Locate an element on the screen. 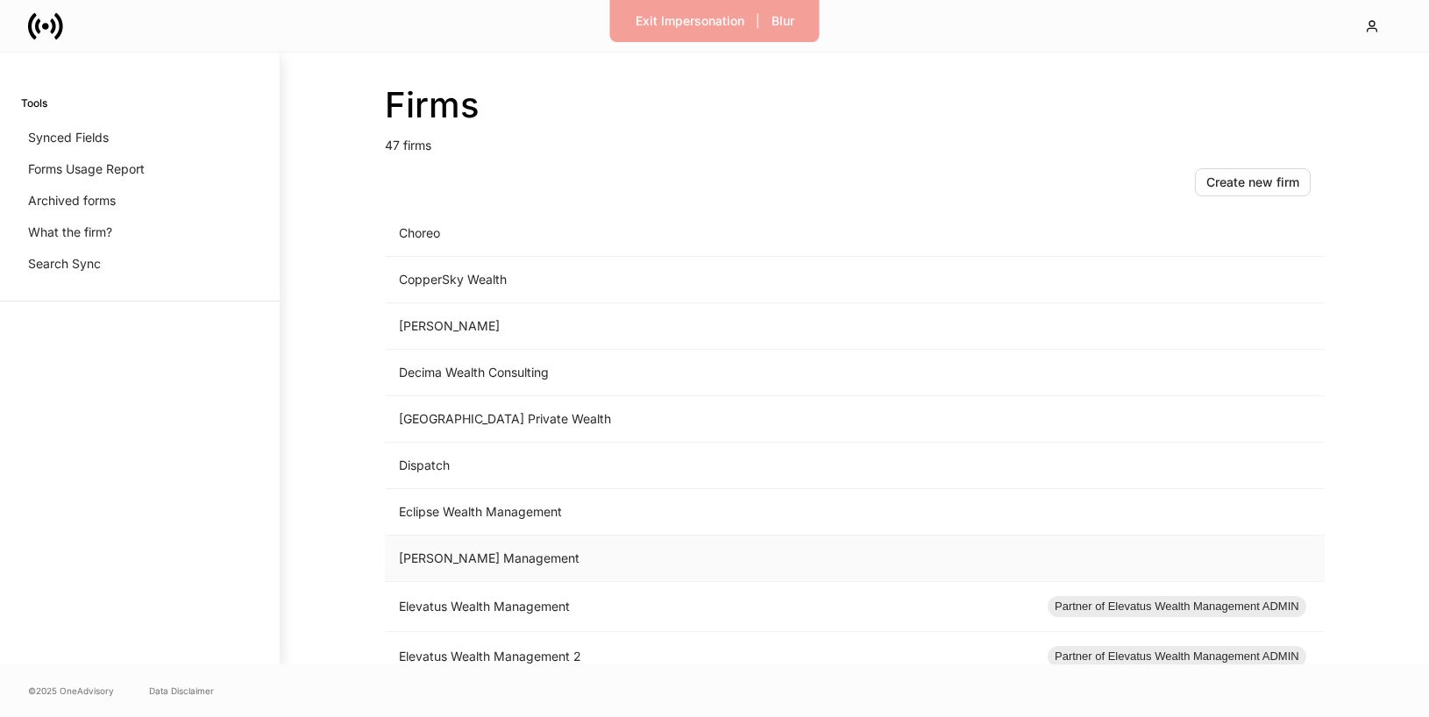 The image size is (1429, 717). td: CopperSky Wealth is located at coordinates (709, 280).